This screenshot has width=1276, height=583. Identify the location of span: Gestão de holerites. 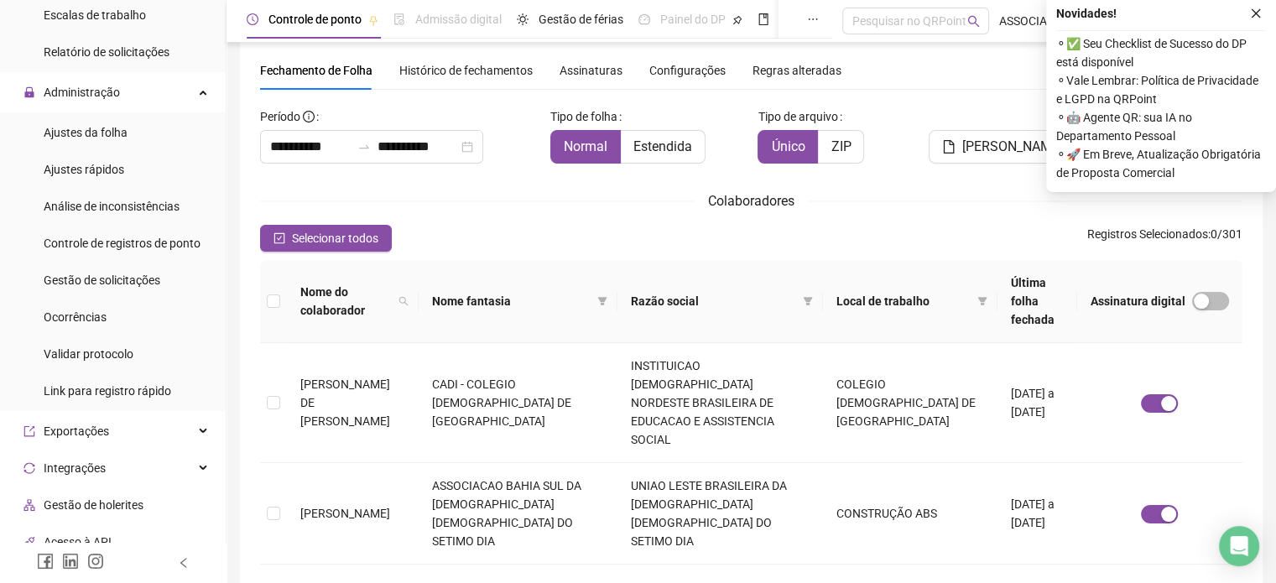
(93, 505).